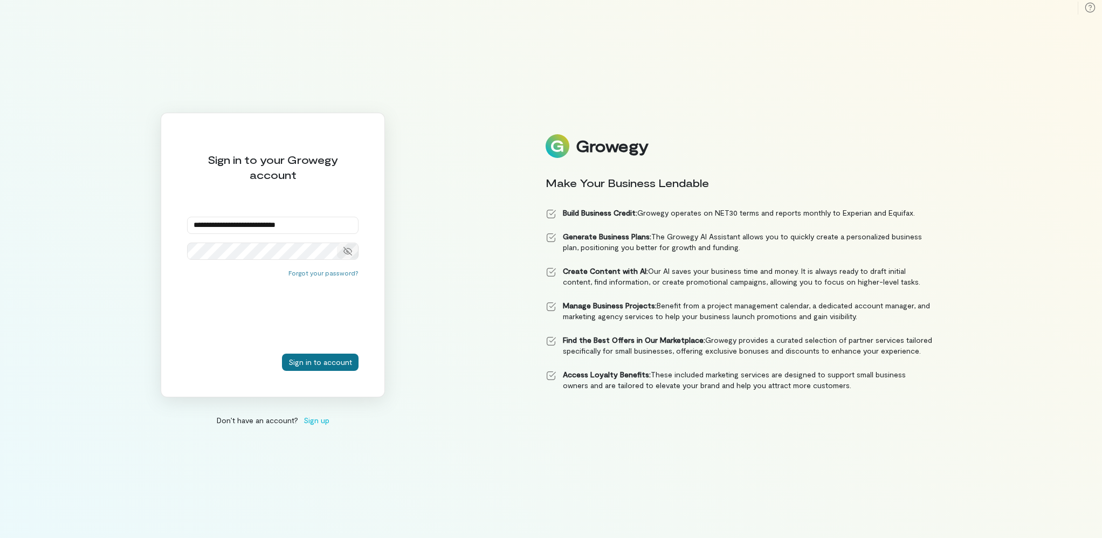 Image resolution: width=1102 pixels, height=538 pixels. I want to click on strong: Find the Best Offers in Our Marketplace:, so click(634, 340).